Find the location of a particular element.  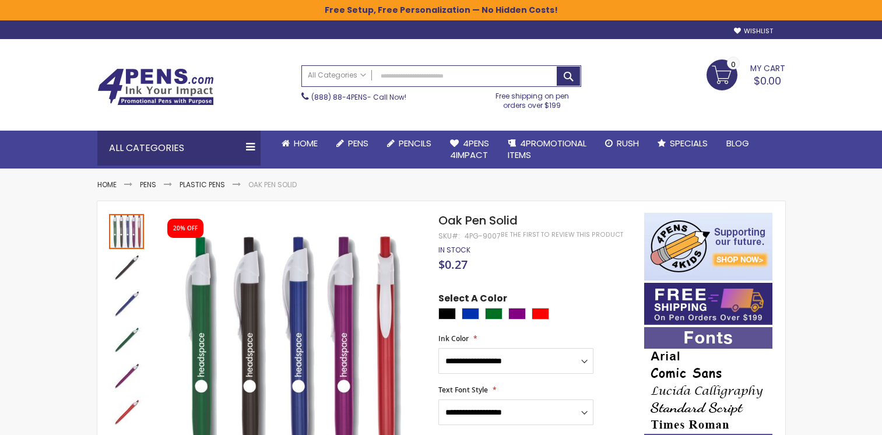

span: $0.27 is located at coordinates (453, 264).